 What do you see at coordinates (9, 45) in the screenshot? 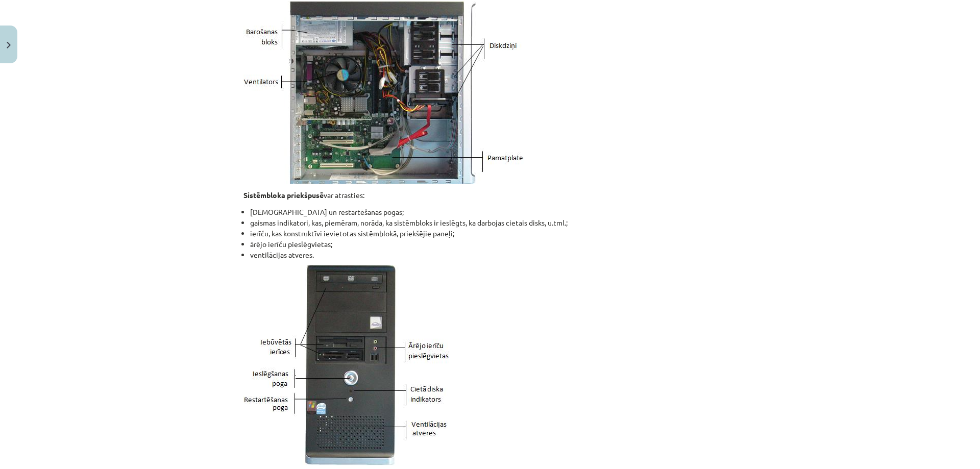
I see `img: icon-close-lesson-0947bae3869378f0d4975bcd49f059093ad1ed9edebbc8119c70593378902aed.svg` at bounding box center [9, 45].